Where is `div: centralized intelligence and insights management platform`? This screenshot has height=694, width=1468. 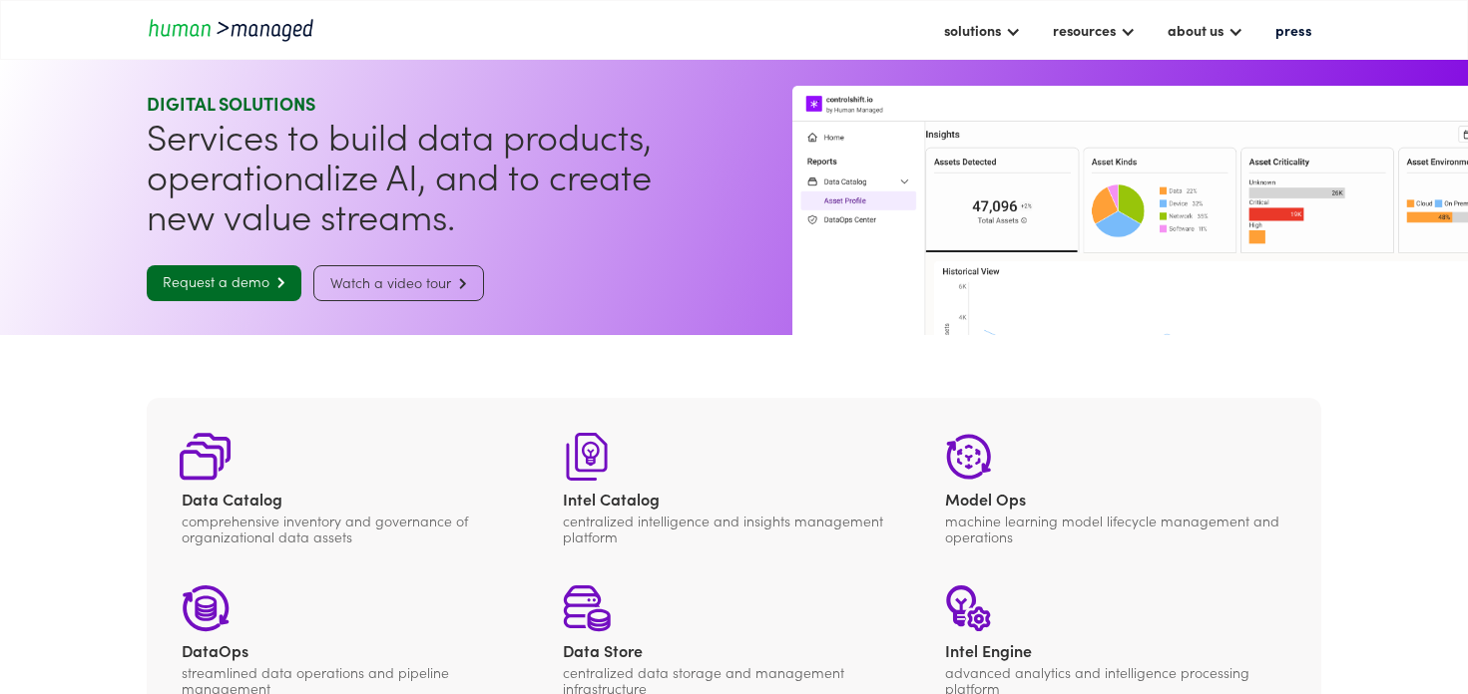
div: centralized intelligence and insights management platform is located at coordinates (733, 529).